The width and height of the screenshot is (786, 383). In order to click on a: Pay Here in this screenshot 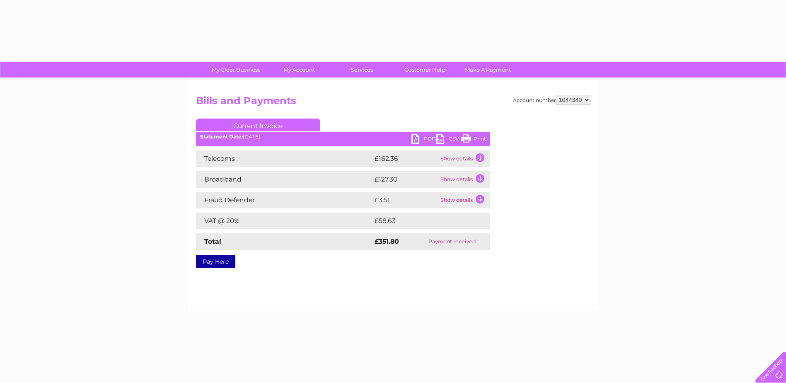, I will do `click(216, 262)`.